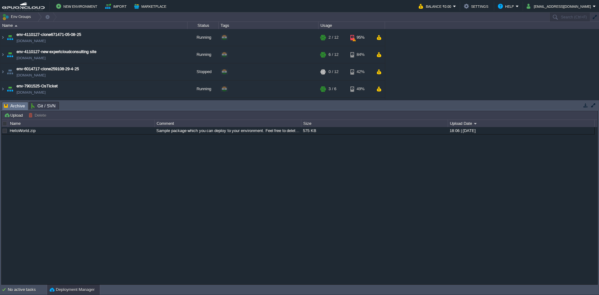  What do you see at coordinates (14, 106) in the screenshot?
I see `span: Archive` at bounding box center [14, 106].